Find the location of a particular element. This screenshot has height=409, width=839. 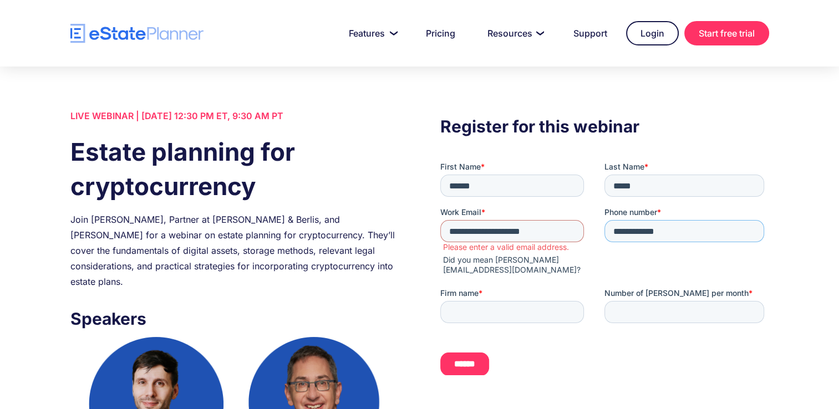

span: Phone number is located at coordinates (190, 50).